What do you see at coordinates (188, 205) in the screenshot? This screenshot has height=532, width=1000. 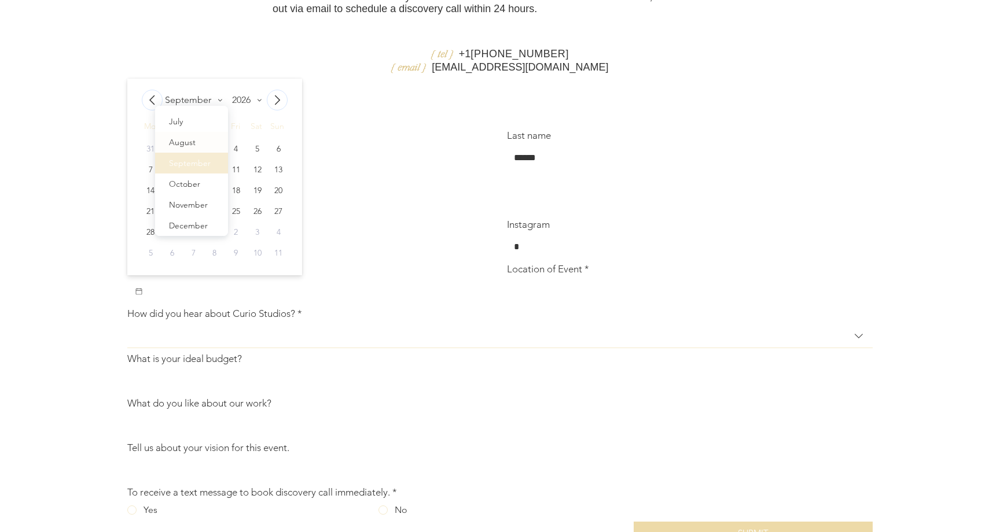 I see `div: November` at bounding box center [188, 205].